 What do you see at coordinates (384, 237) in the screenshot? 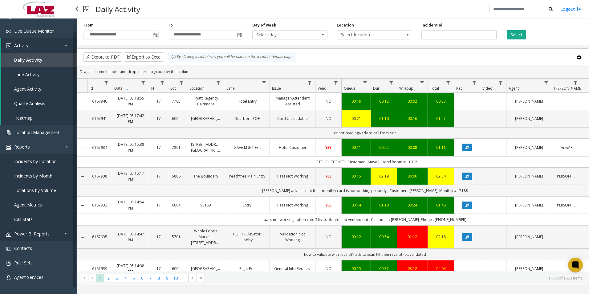
I see `div: 00:54` at bounding box center [384, 237].